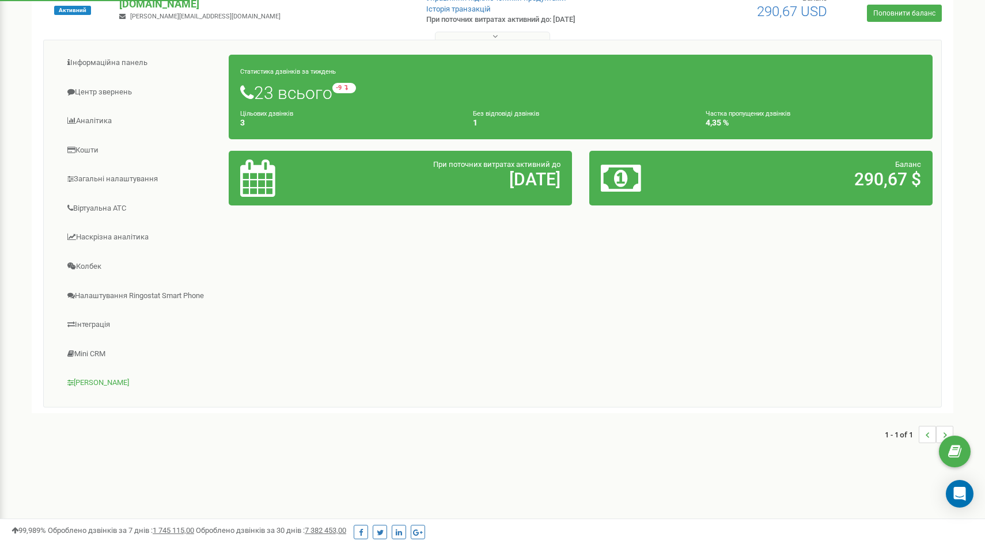 The height and width of the screenshot is (545, 985). What do you see at coordinates (580, 93) in the screenshot?
I see `h1: 23 всього` at bounding box center [580, 93].